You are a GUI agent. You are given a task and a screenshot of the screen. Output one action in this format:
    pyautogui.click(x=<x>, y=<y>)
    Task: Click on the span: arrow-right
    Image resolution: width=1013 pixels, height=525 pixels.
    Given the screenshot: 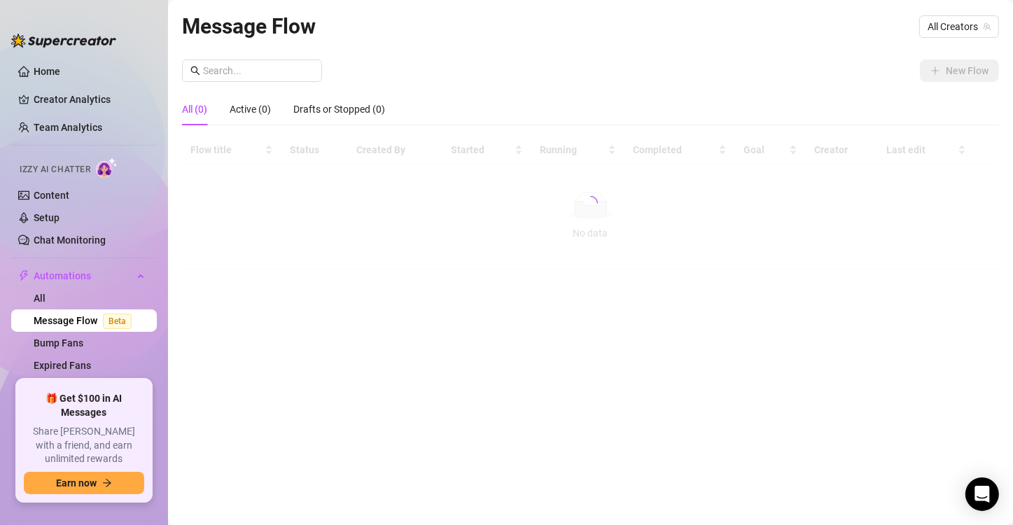 What is the action you would take?
    pyautogui.click(x=107, y=483)
    